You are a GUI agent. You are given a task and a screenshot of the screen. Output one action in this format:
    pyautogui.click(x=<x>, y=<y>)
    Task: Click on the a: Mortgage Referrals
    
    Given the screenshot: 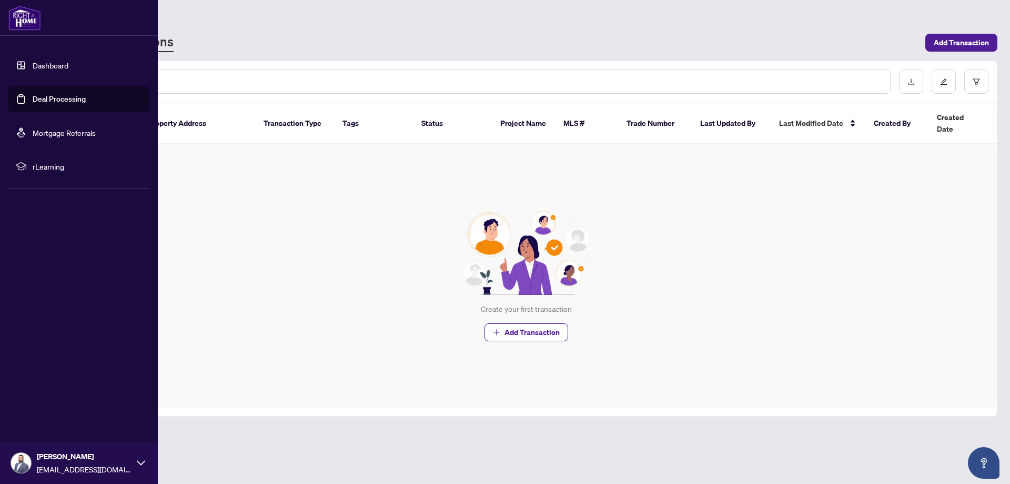 What is the action you would take?
    pyautogui.click(x=64, y=133)
    